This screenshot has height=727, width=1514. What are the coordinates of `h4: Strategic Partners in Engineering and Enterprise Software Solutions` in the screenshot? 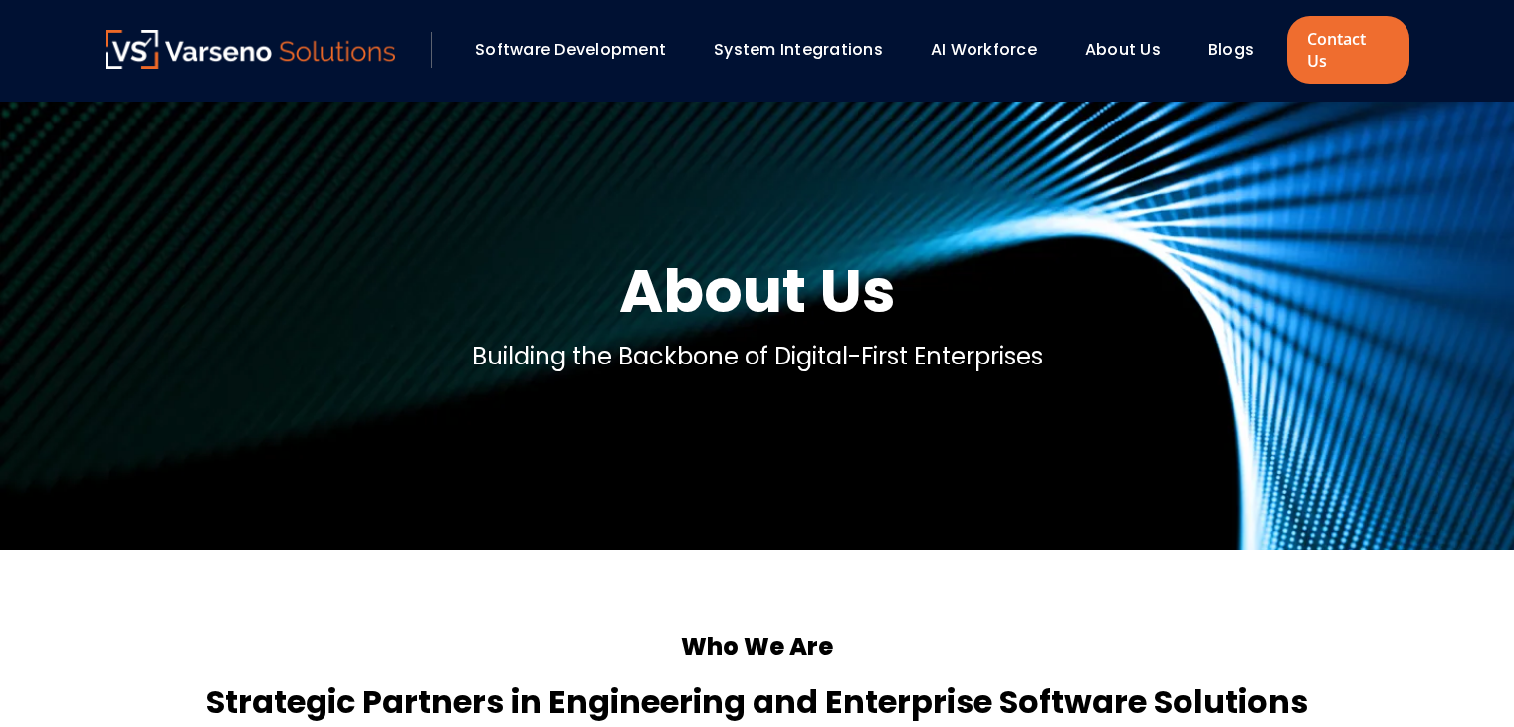 It's located at (758, 702).